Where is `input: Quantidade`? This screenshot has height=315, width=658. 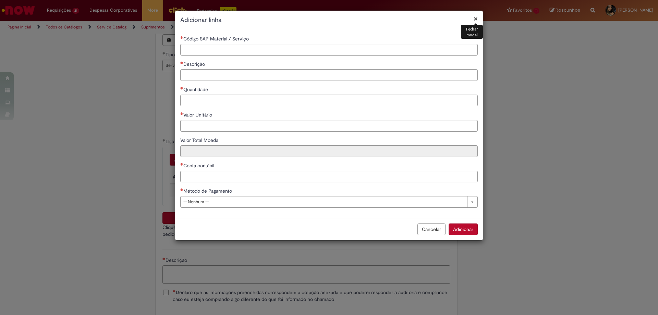
input: Quantidade is located at coordinates (329, 100).